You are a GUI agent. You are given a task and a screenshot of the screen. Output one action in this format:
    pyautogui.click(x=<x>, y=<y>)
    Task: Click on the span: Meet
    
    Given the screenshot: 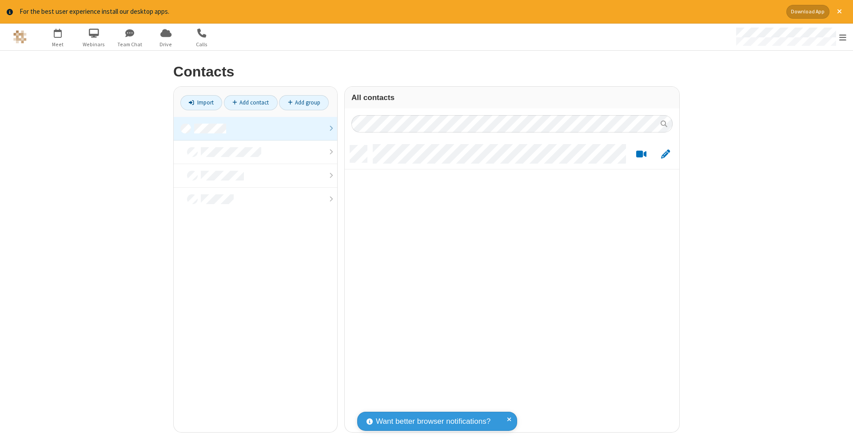 What is the action you would take?
    pyautogui.click(x=58, y=44)
    